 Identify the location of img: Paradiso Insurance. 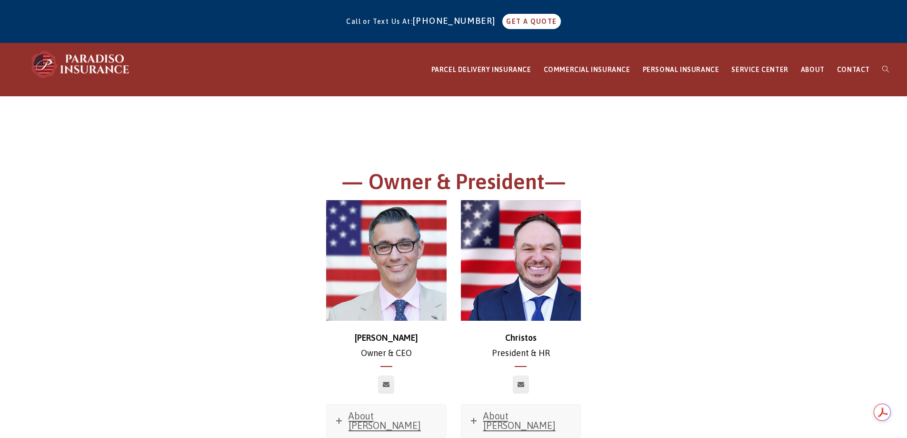
(81, 64).